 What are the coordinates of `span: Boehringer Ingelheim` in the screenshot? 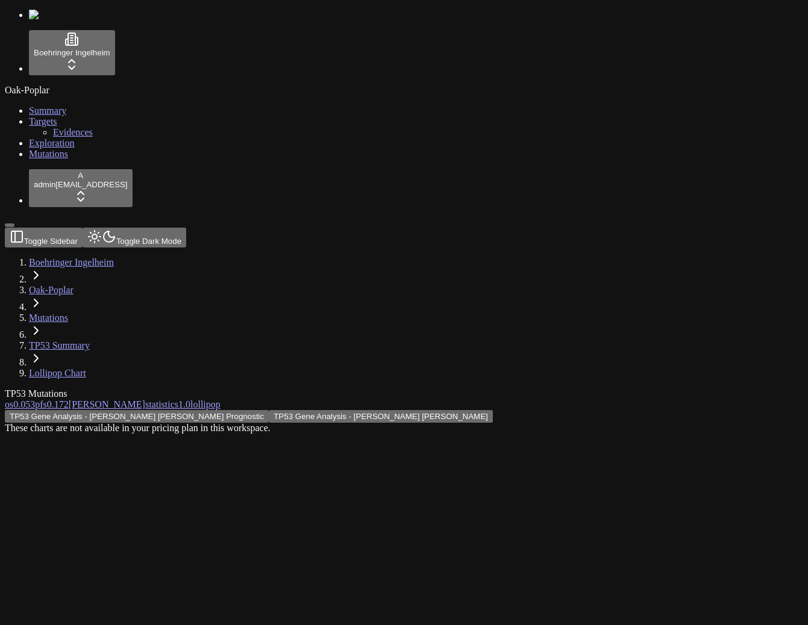 It's located at (72, 52).